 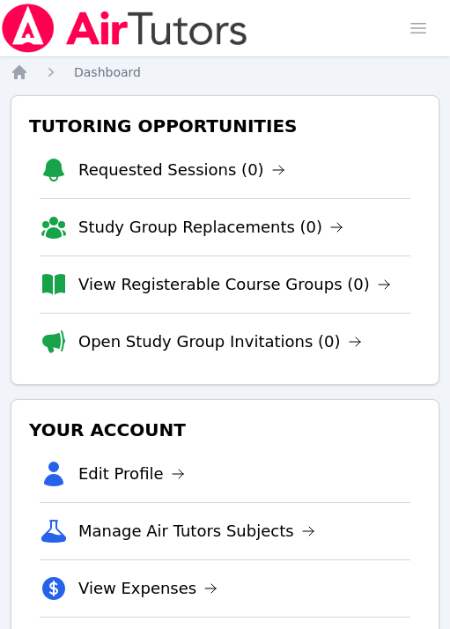 What do you see at coordinates (225, 126) in the screenshot?
I see `h3: Tutoring Opportunities` at bounding box center [225, 126].